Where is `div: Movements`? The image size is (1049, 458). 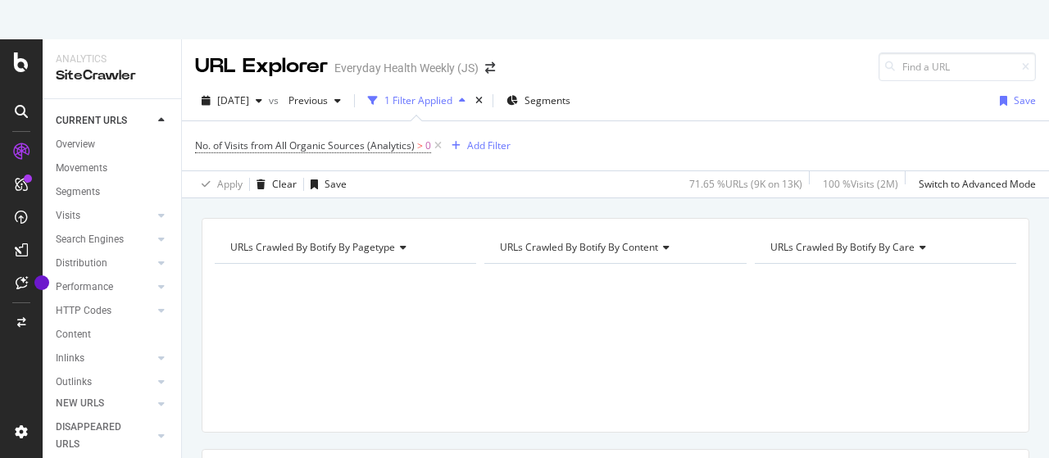
div: Movements is located at coordinates (81, 168).